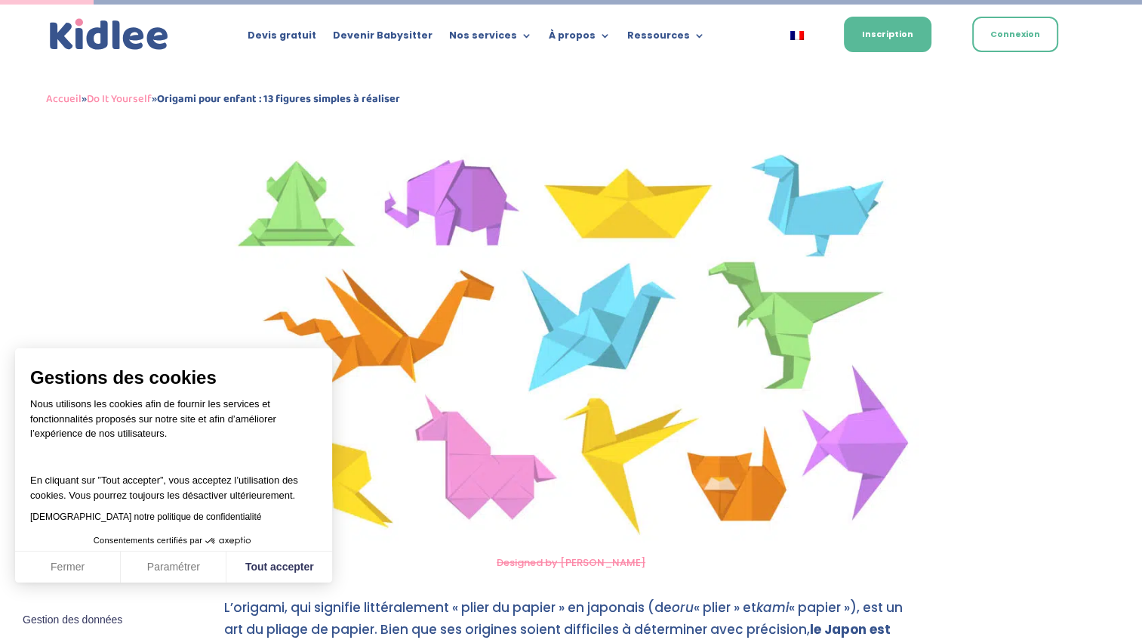  What do you see at coordinates (228, 541) in the screenshot?
I see `svg: Axeptio` at bounding box center [228, 541].